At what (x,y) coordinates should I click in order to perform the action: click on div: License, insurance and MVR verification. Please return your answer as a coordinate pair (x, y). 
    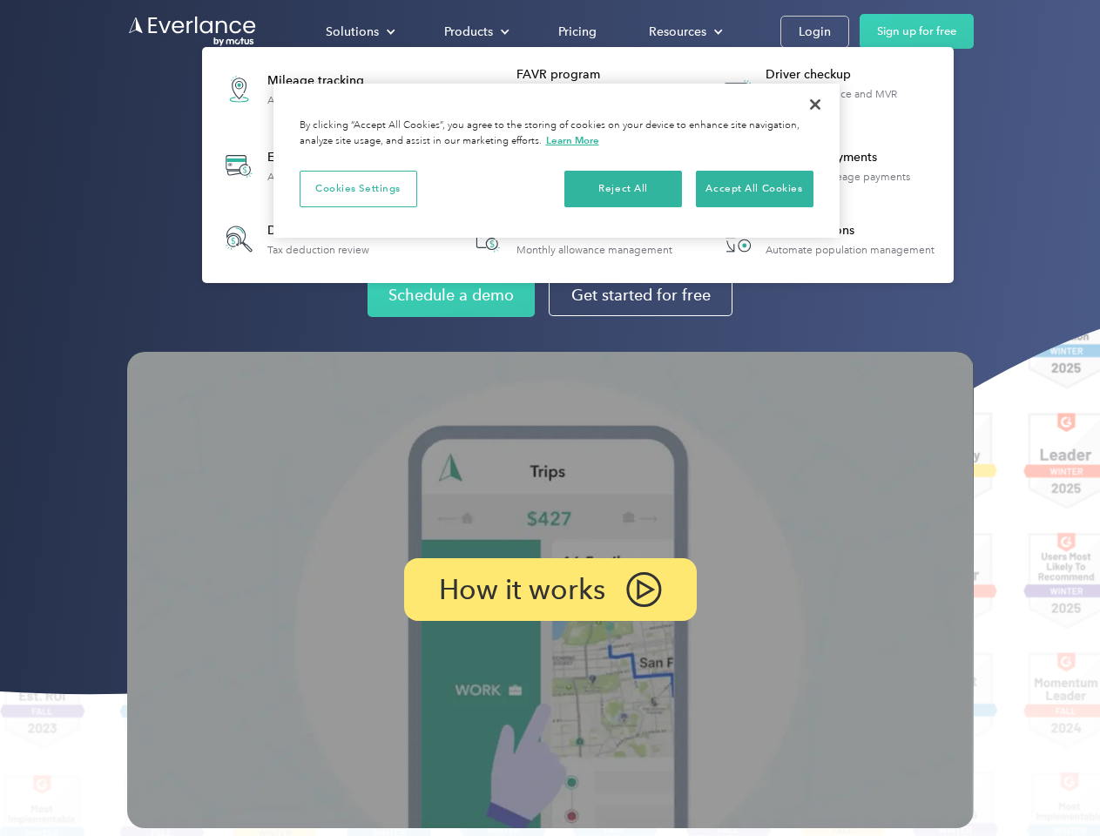
    Looking at the image, I should click on (855, 100).